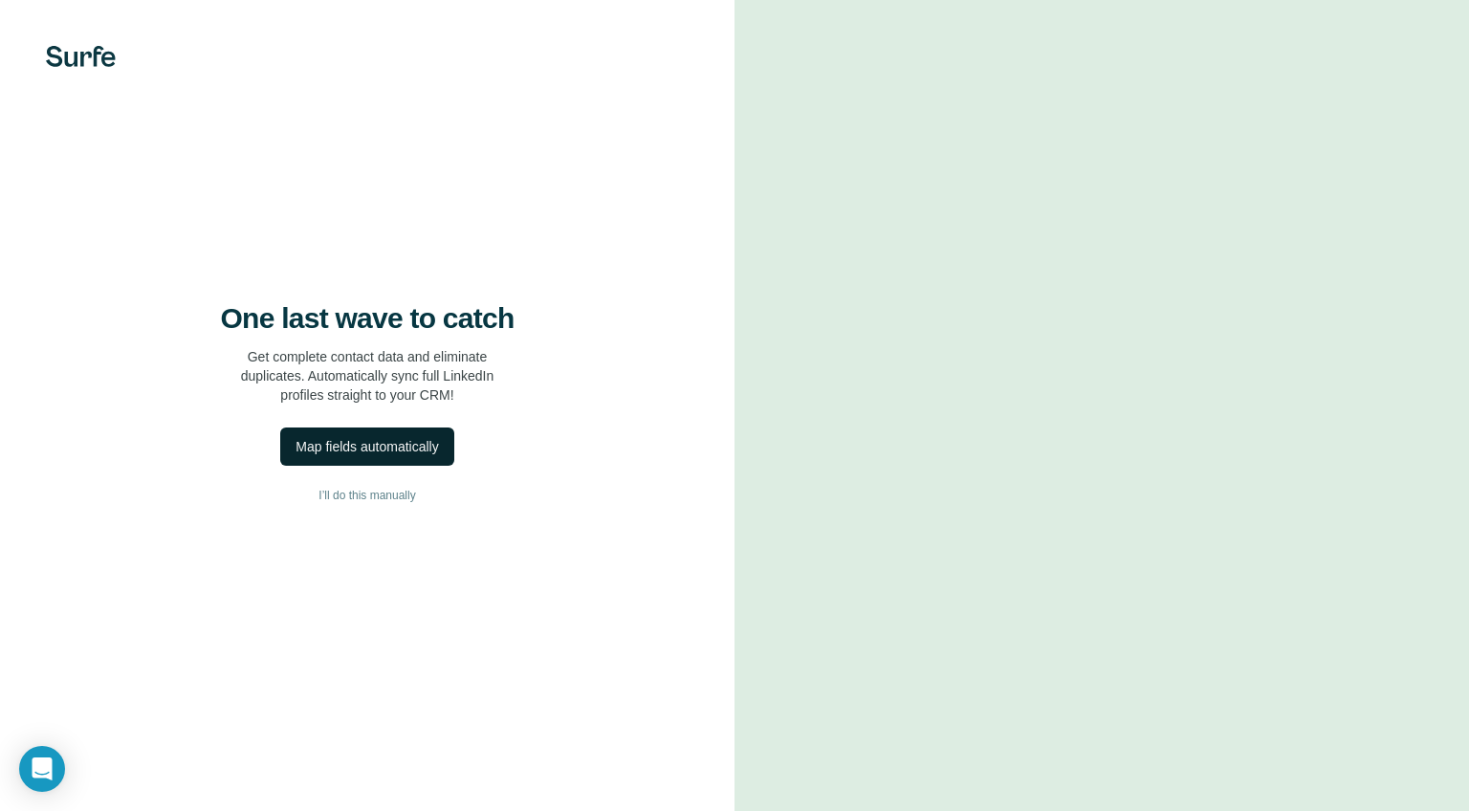 This screenshot has width=1469, height=811. Describe the element at coordinates (367, 376) in the screenshot. I see `p: Get complete contact data and eliminate duplicates. Automatically sync full LinkedIn profiles str...` at that location.